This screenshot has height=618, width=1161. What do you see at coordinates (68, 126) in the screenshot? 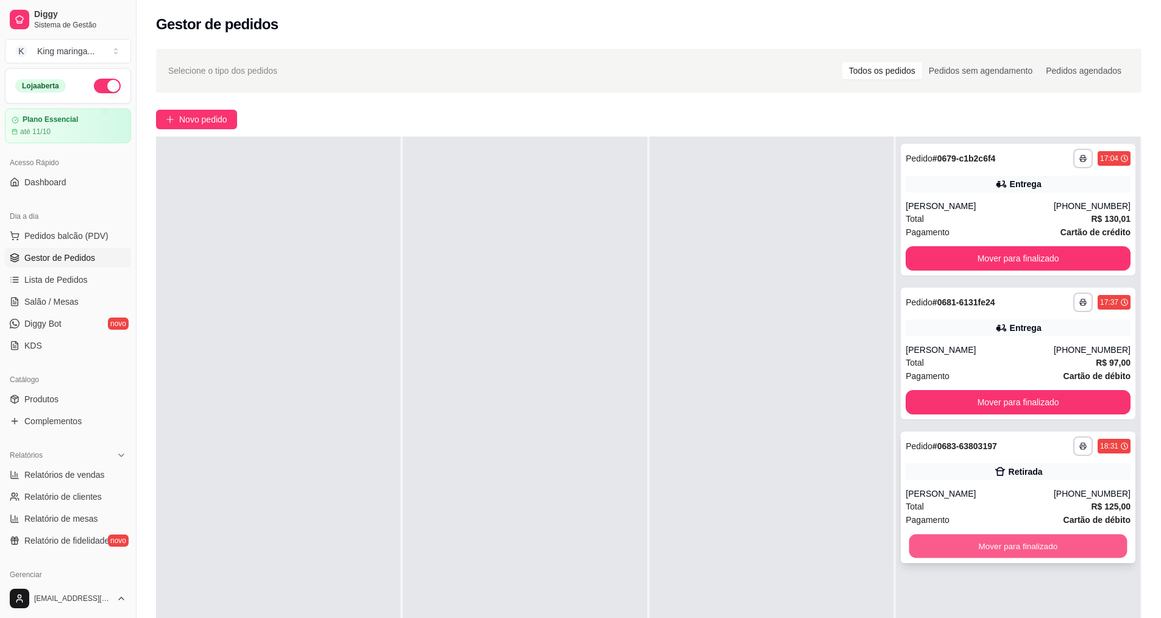
I see `a: Plano Essencialaté 11/10` at bounding box center [68, 126].